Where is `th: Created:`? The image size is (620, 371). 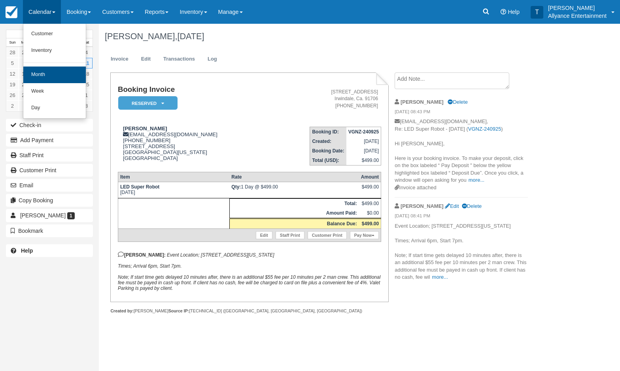 th: Created: is located at coordinates (328, 141).